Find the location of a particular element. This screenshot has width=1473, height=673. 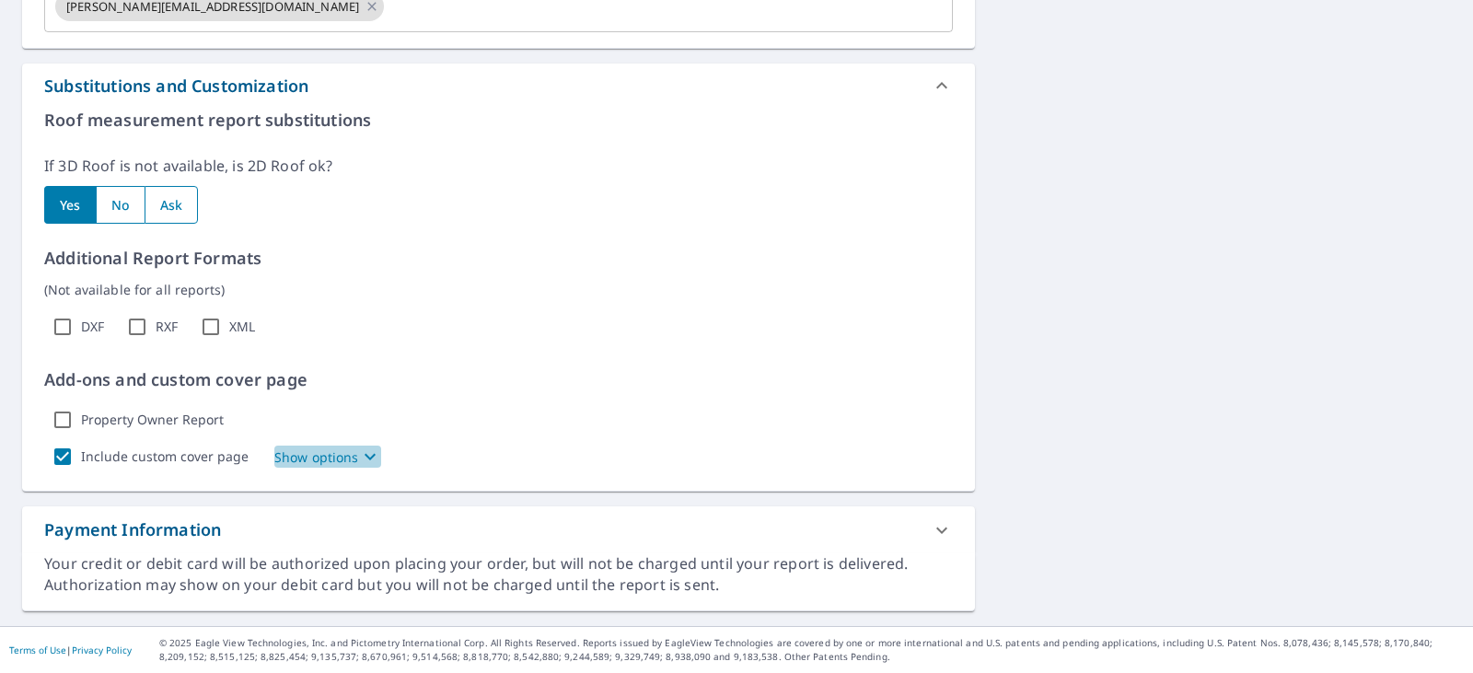

p: Roof measurement report substitutions is located at coordinates (498, 120).